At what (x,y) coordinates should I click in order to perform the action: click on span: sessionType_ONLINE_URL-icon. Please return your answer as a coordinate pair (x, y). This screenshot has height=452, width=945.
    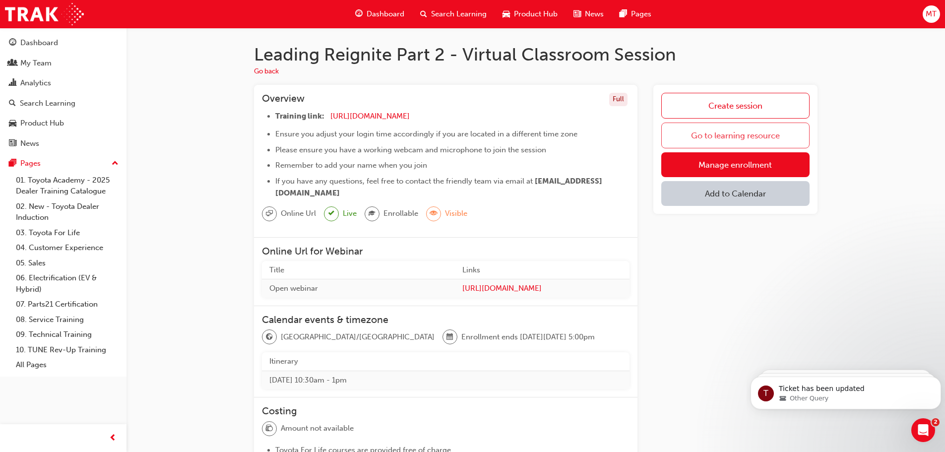
    Looking at the image, I should click on (269, 214).